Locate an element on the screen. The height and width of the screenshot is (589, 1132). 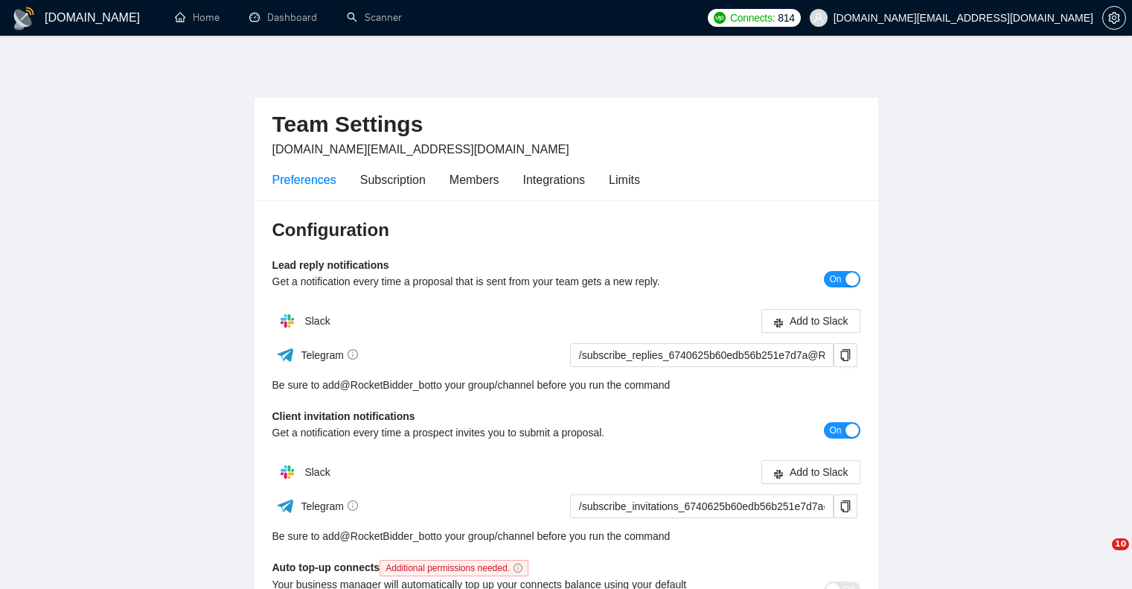
div: Members is located at coordinates (474, 179).